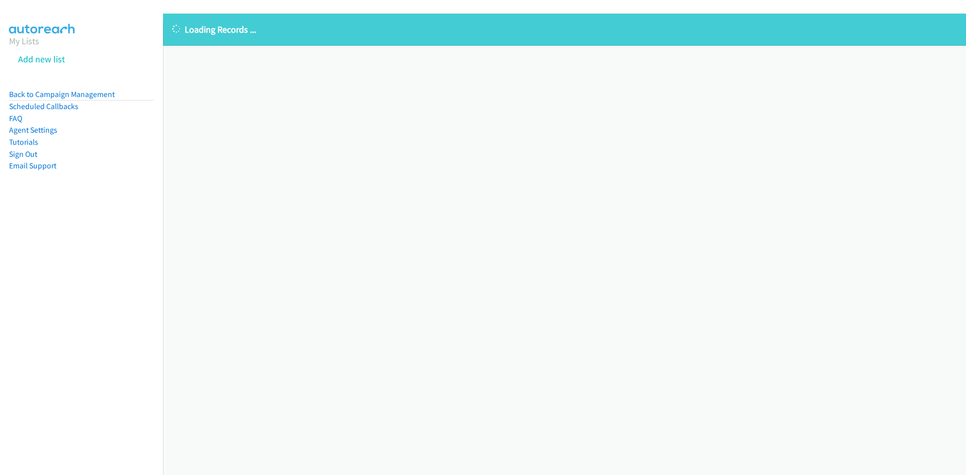 This screenshot has width=966, height=475. What do you see at coordinates (41, 59) in the screenshot?
I see `a: Add new list` at bounding box center [41, 59].